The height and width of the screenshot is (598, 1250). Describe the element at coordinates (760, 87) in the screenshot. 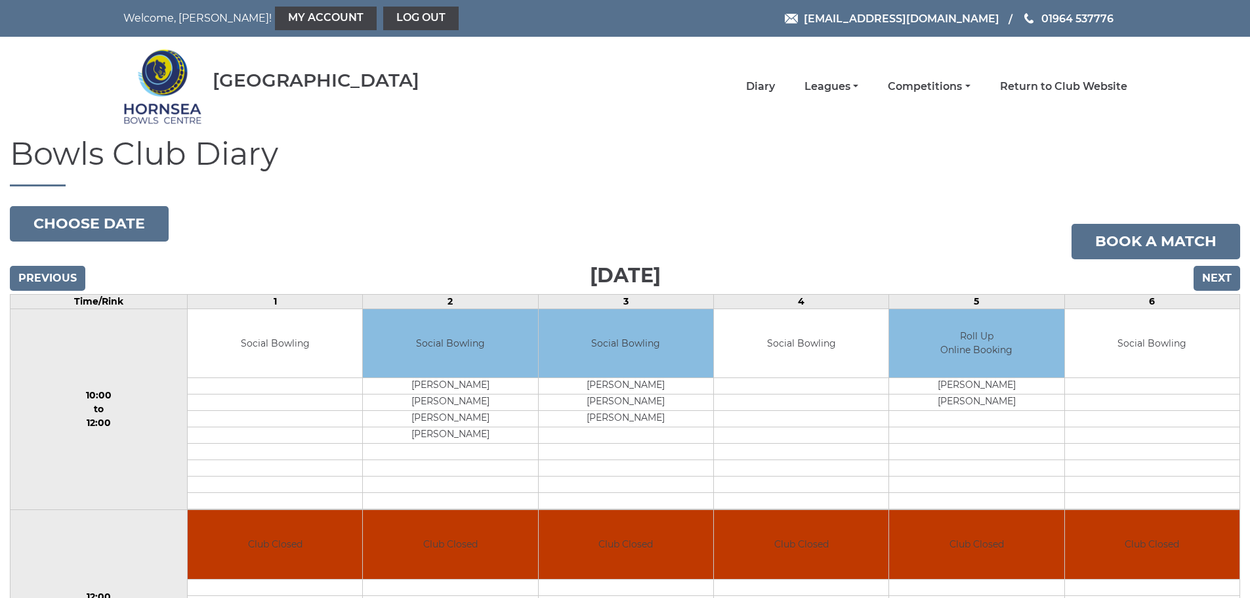

I see `a: Diary` at that location.